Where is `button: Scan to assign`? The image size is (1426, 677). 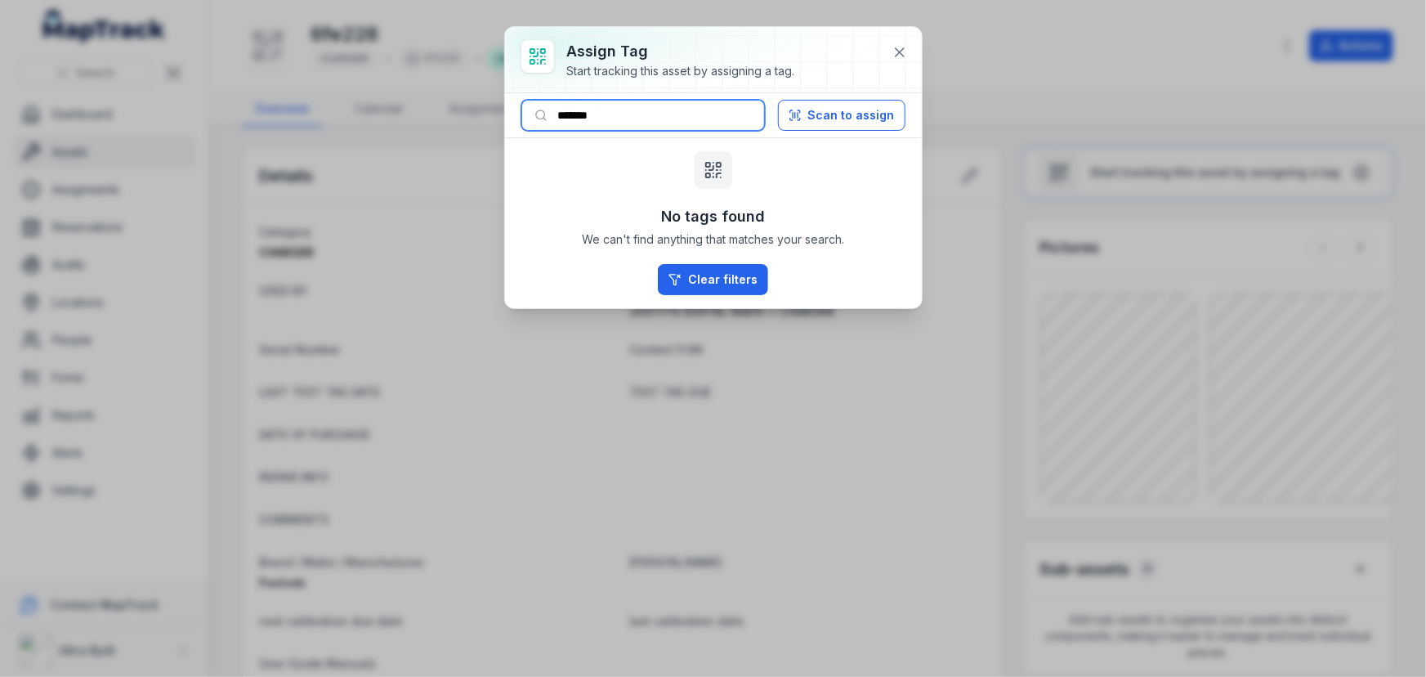
button: Scan to assign is located at coordinates (842, 115).